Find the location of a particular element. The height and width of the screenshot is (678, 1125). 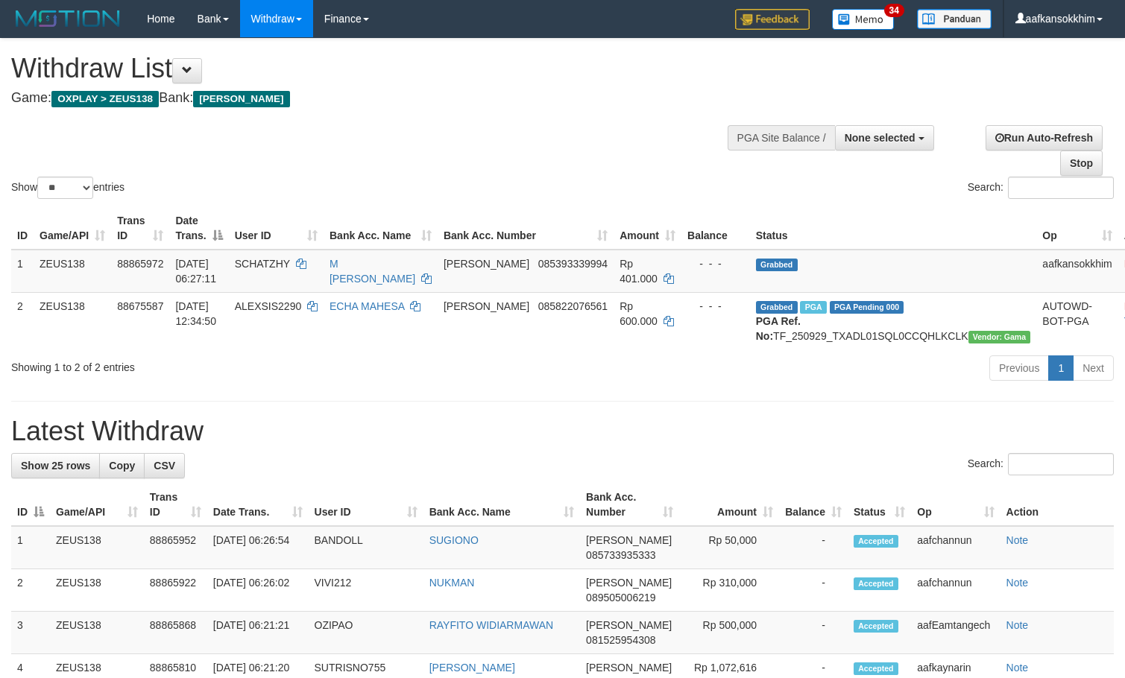

th: Date Trans.: activate to sort column ascending is located at coordinates (258, 505).